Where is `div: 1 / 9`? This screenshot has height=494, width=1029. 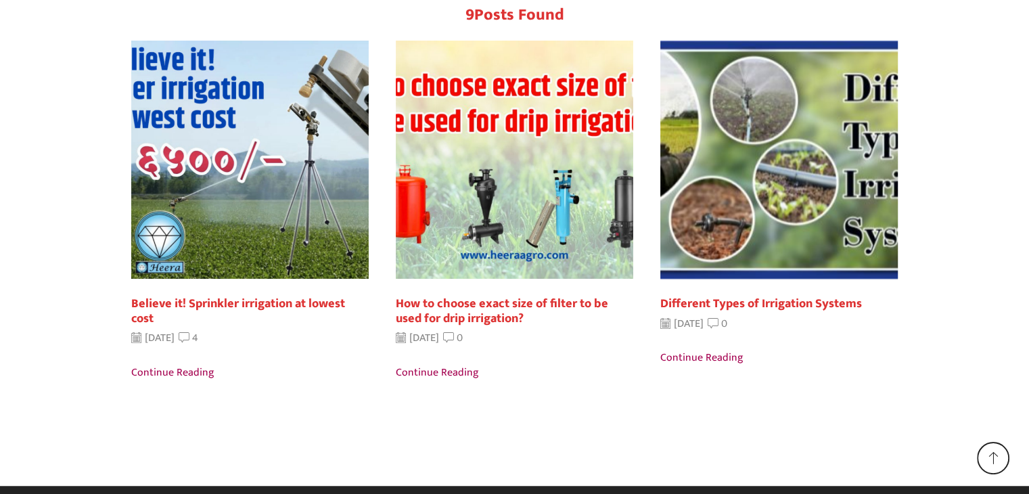 div: 1 / 9 is located at coordinates (250, 211).